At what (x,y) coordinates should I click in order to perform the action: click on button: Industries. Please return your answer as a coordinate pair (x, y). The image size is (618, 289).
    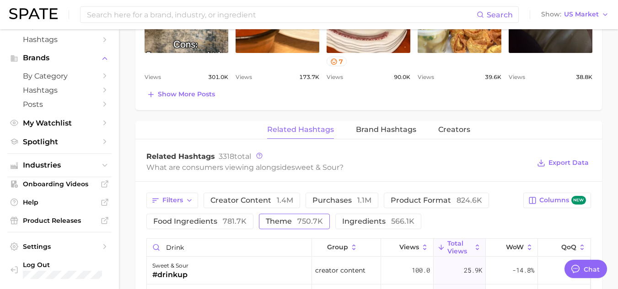
    Looking at the image, I should click on (59, 165).